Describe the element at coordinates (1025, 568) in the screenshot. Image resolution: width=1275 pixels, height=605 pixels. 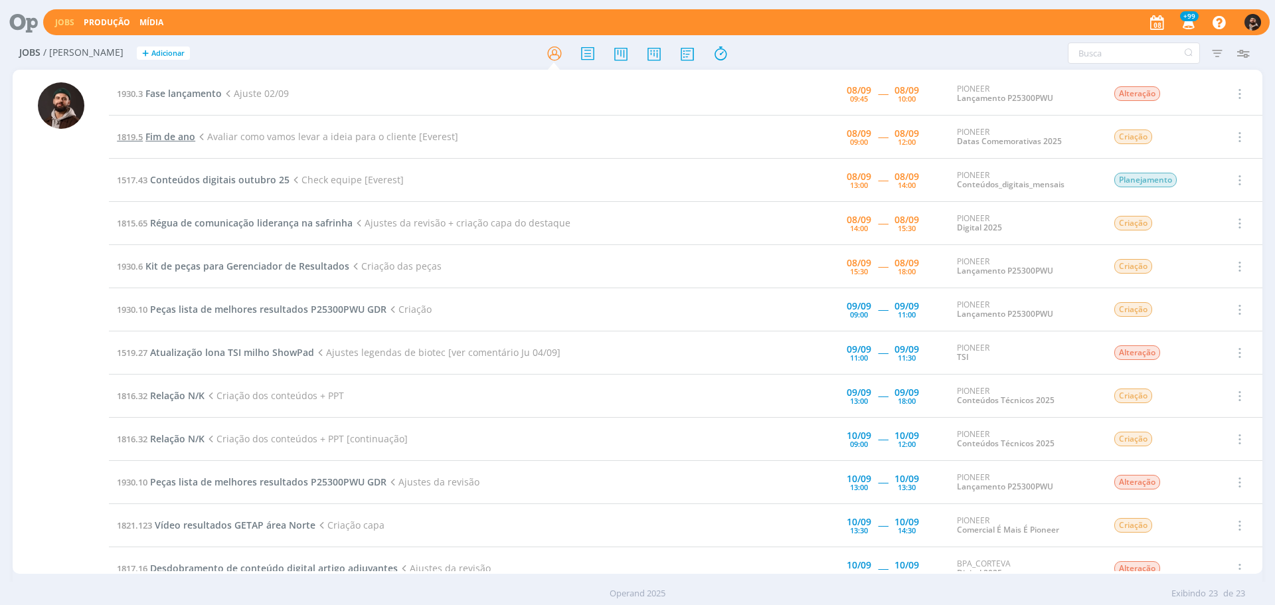
I see `div: BPA_CORTEVA` at that location.